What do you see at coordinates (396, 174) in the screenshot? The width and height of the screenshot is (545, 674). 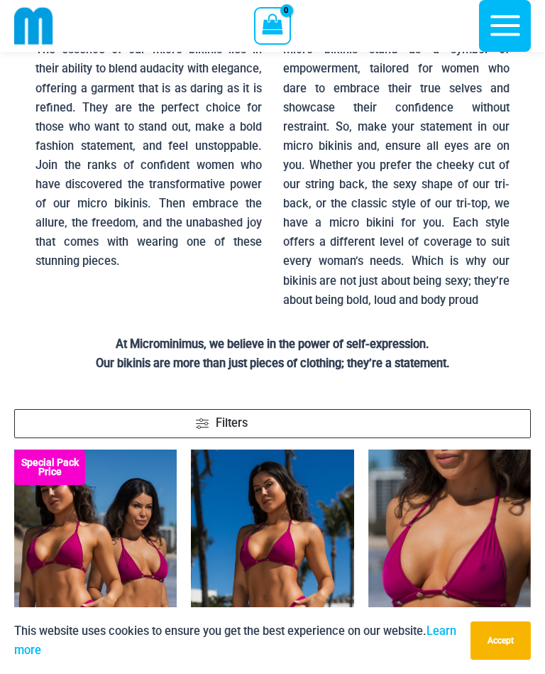 I see `p: Micro bikinis stand as a symbol of empowerment, tailored for women who dare to embrace their true...` at bounding box center [396, 174].